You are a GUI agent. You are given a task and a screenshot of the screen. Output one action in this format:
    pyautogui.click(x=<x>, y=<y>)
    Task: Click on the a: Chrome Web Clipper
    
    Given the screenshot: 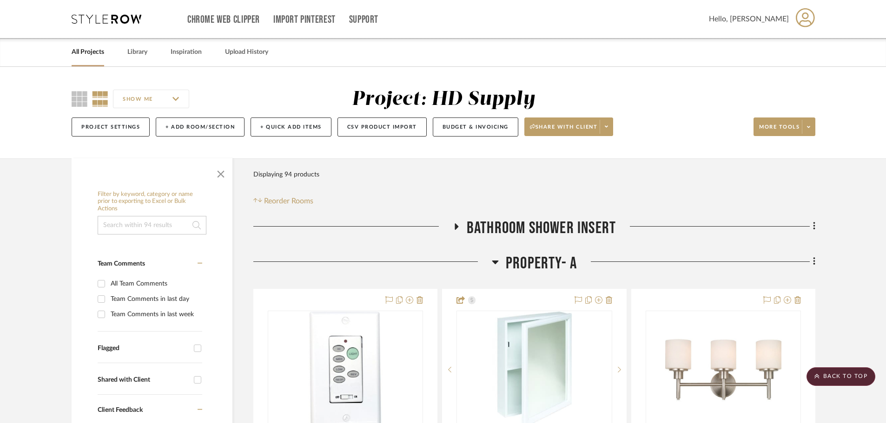 What is the action you would take?
    pyautogui.click(x=224, y=20)
    